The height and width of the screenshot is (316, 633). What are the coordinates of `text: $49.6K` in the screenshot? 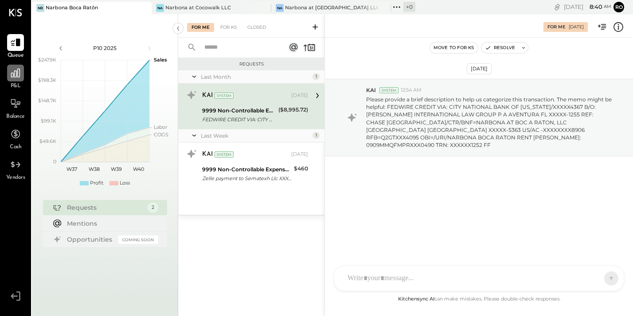 It's located at (48, 141).